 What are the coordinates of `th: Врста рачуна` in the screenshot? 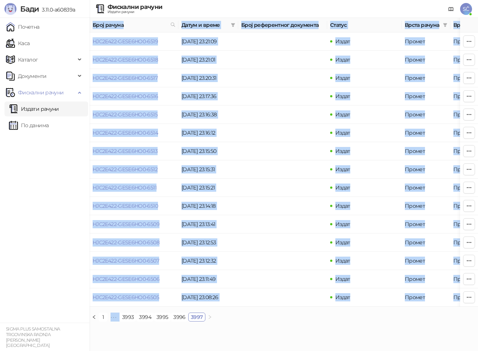 It's located at (426, 25).